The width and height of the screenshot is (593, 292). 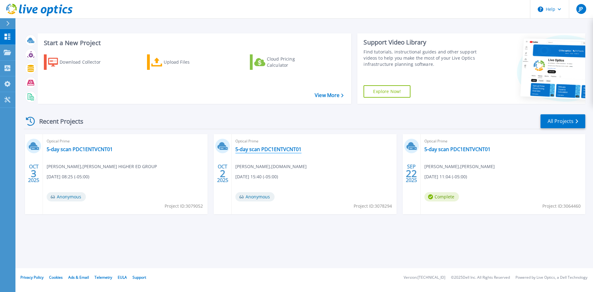 I want to click on a: Cookies, so click(x=56, y=277).